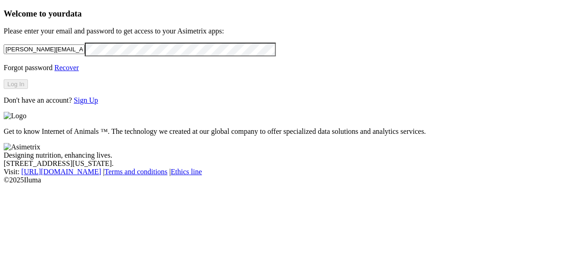 The height and width of the screenshot is (253, 569). What do you see at coordinates (66, 67) in the screenshot?
I see `a: Recover` at bounding box center [66, 67].